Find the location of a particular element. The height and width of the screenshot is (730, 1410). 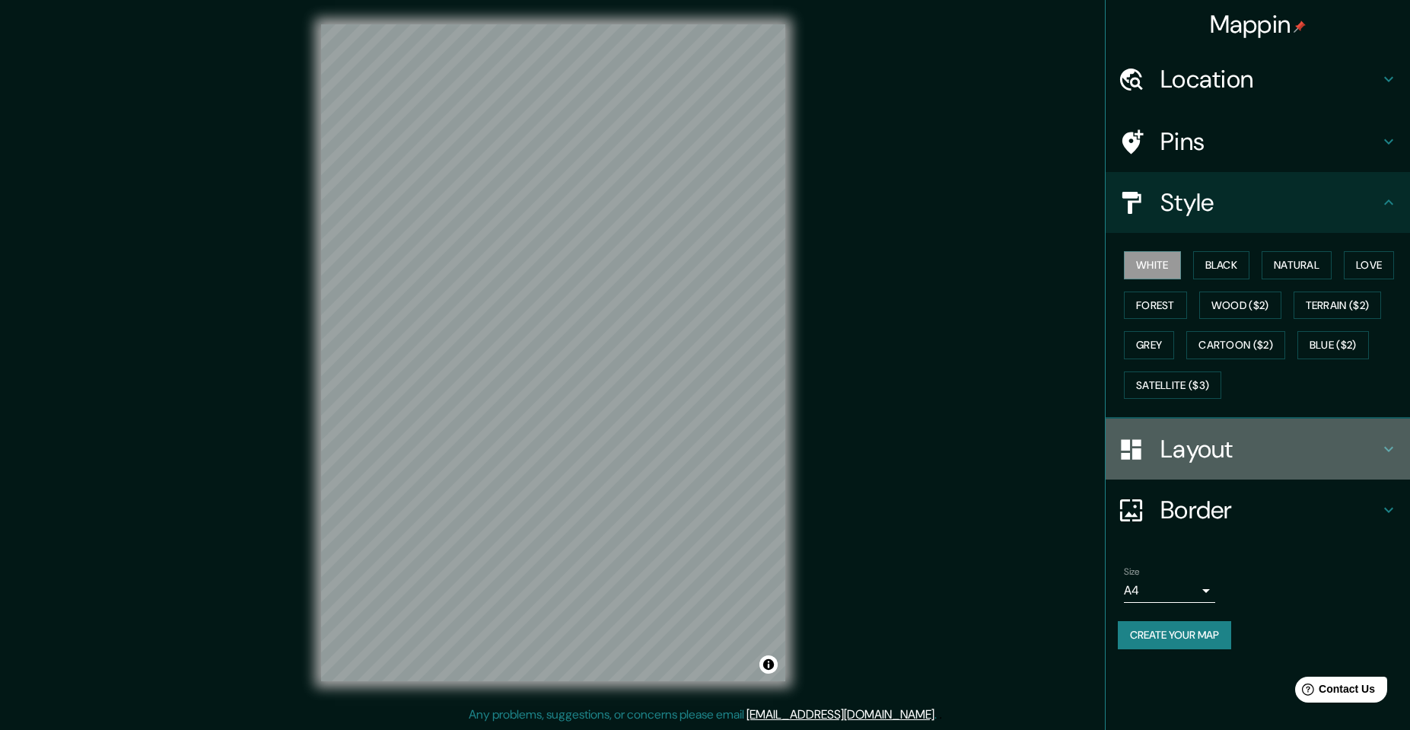

button: Grey is located at coordinates (1149, 345).